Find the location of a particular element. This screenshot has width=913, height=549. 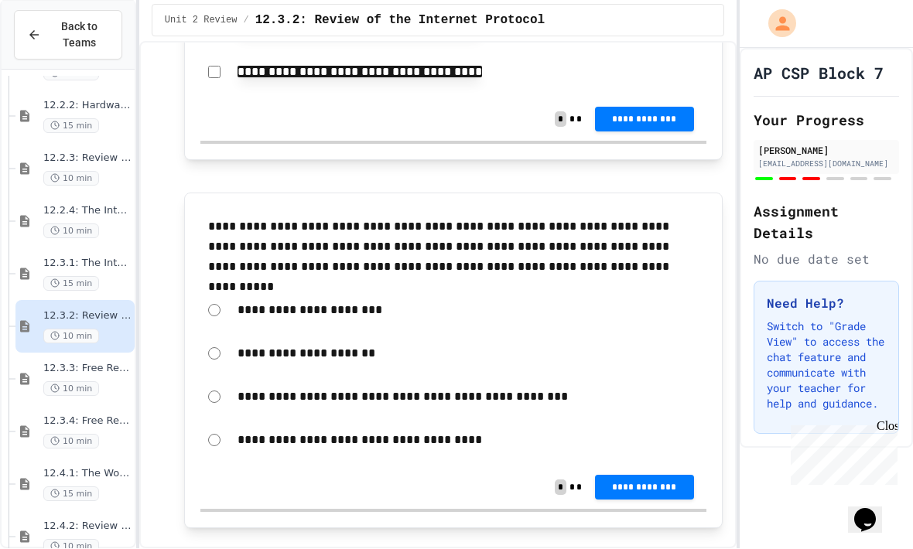

span: 12.2.4: The Internet Is In The Ocean is located at coordinates (87, 211).